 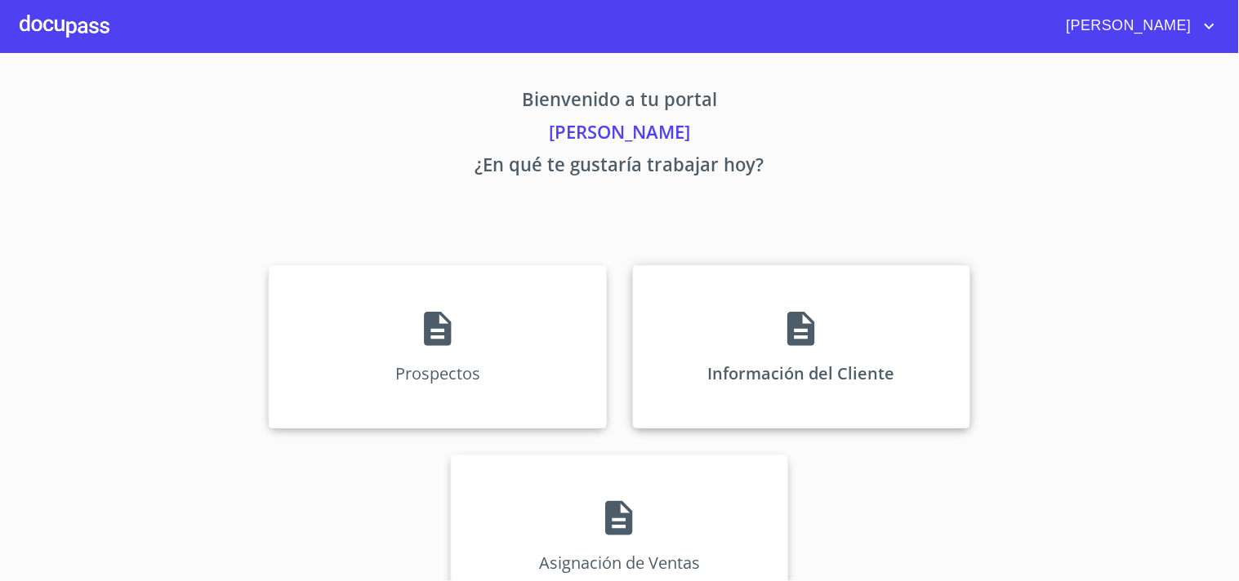 What do you see at coordinates (620, 102) in the screenshot?
I see `p: Bienvenido a tu portal` at bounding box center [620, 102].